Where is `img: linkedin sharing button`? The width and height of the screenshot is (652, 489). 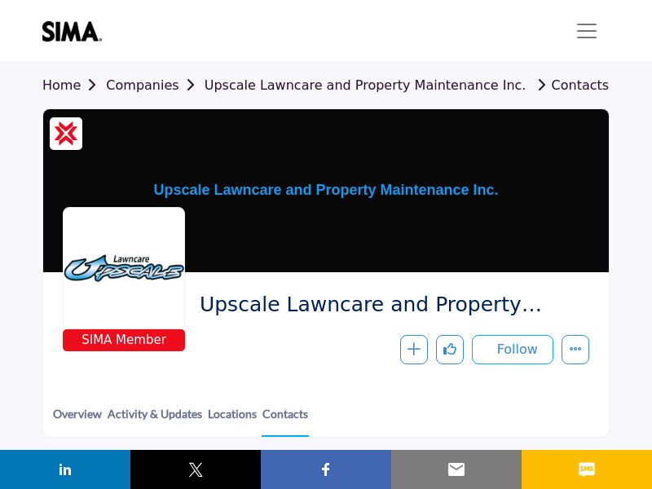
img: linkedin sharing button is located at coordinates (65, 470).